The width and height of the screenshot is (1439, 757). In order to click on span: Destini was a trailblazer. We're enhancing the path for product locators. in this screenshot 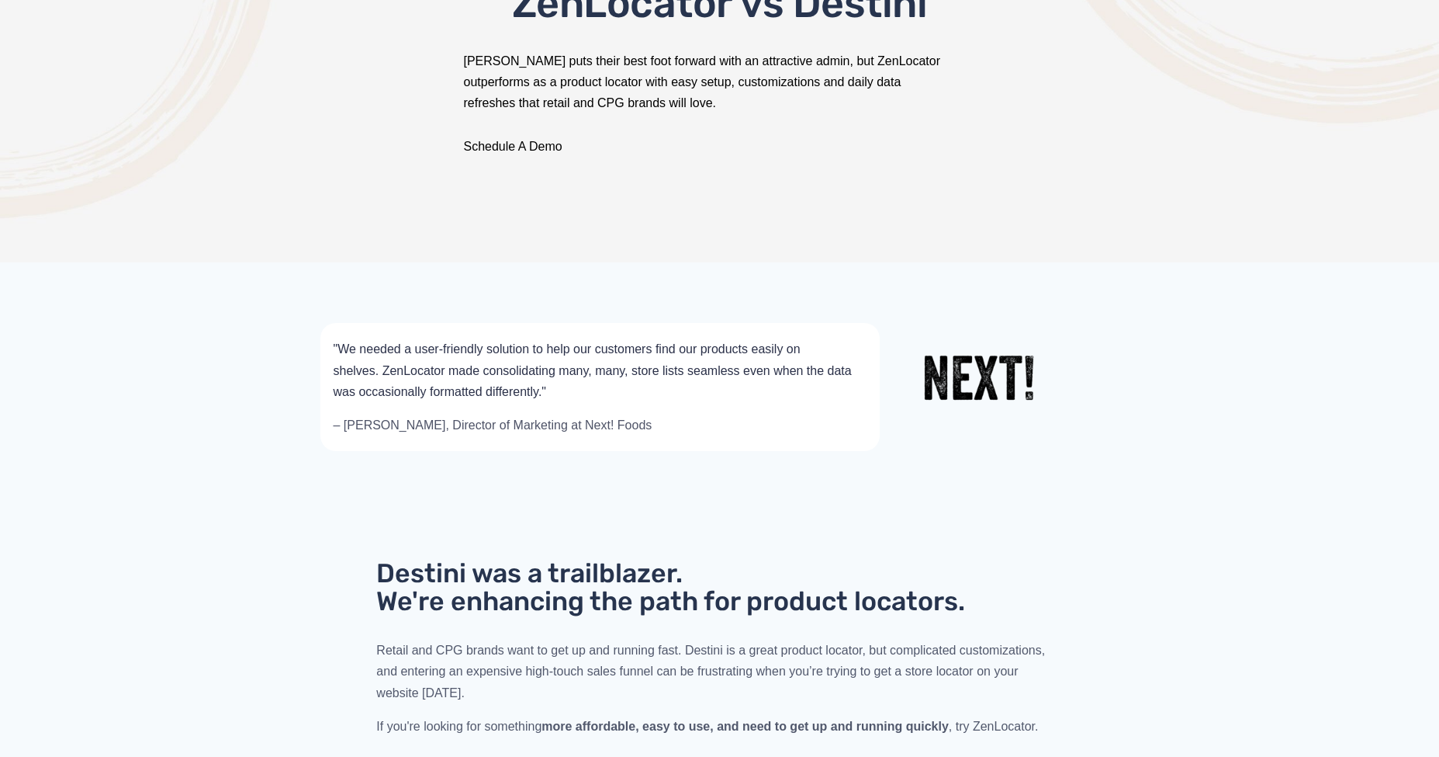, I will do `click(670, 587)`.